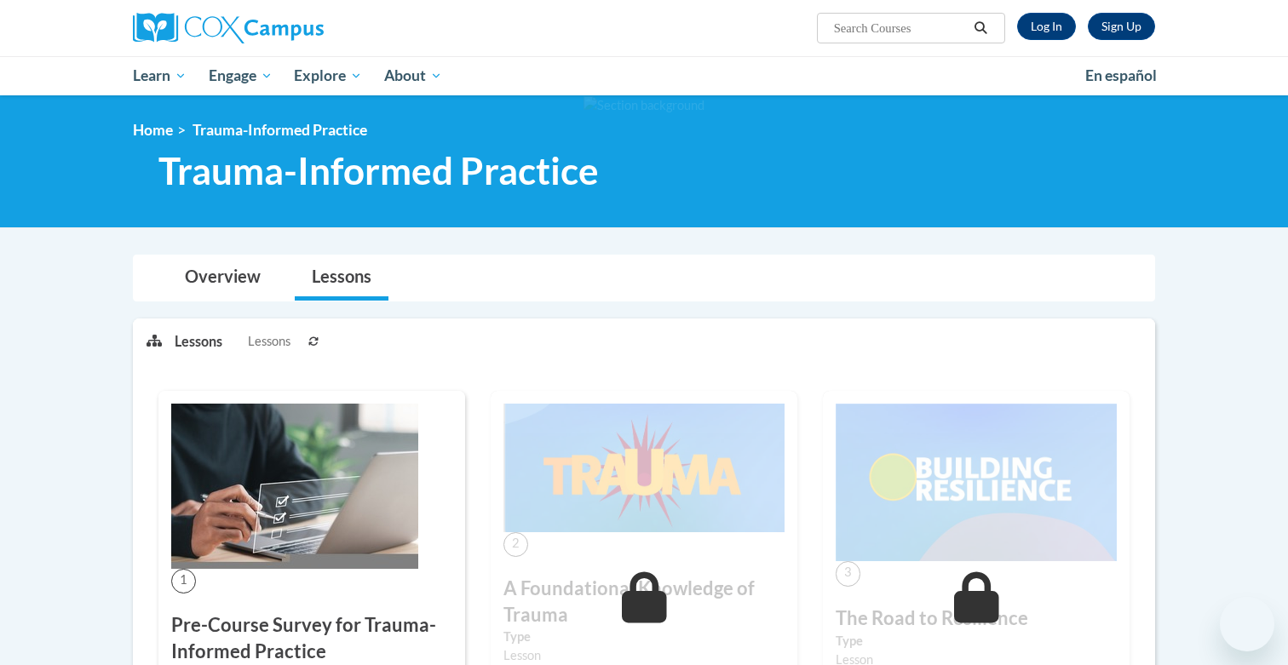  Describe the element at coordinates (183, 581) in the screenshot. I see `span: 1` at that location.